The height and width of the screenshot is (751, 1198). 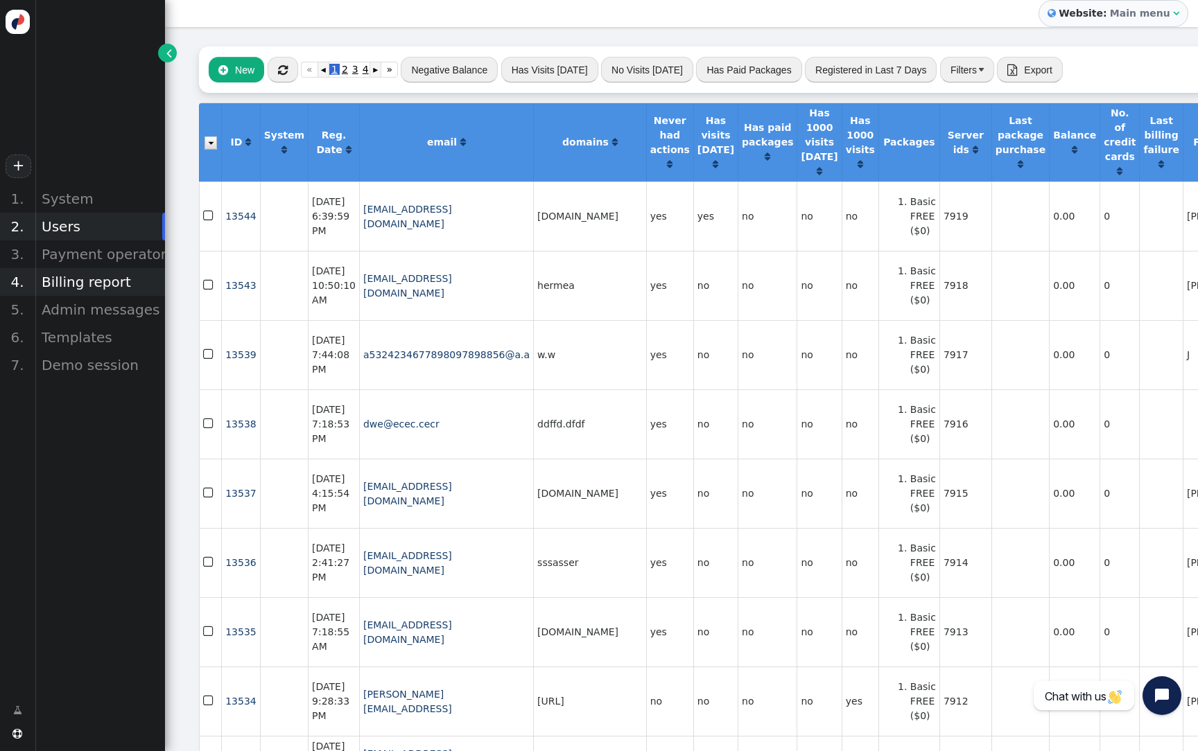 What do you see at coordinates (670, 135) in the screenshot?
I see `b: Never had actions` at bounding box center [670, 135].